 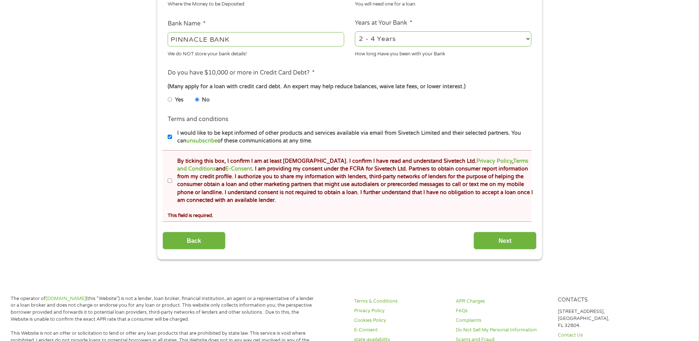 I want to click on a: FAQs, so click(x=502, y=310).